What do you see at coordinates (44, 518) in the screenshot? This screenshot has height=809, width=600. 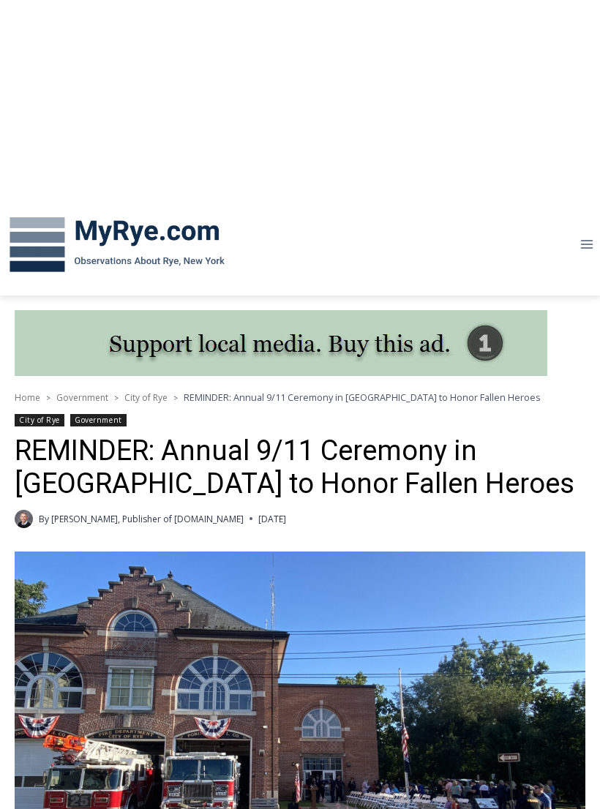 I see `span: By` at bounding box center [44, 518].